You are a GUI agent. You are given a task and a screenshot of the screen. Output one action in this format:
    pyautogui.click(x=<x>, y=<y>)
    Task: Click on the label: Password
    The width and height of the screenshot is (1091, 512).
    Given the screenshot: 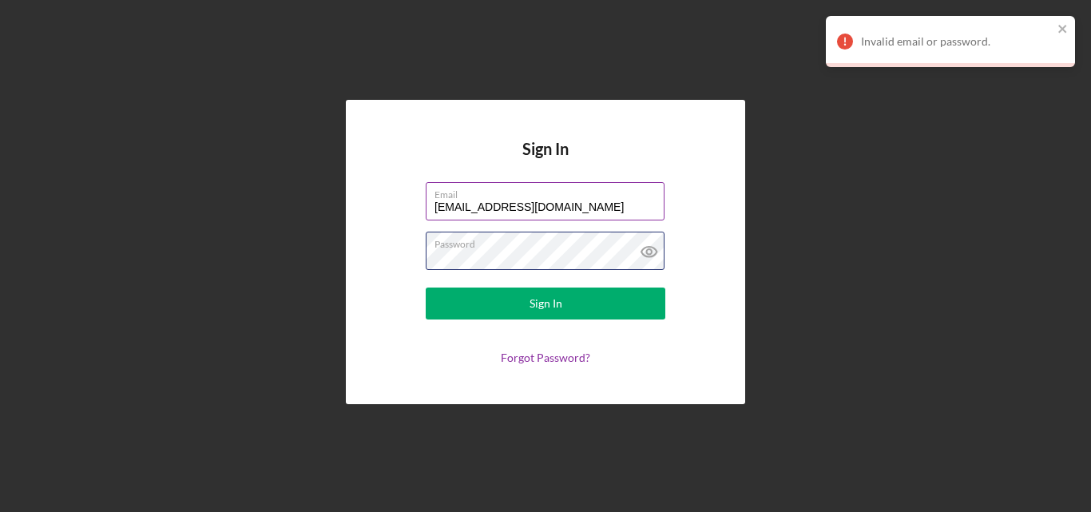 What is the action you would take?
    pyautogui.click(x=549, y=241)
    